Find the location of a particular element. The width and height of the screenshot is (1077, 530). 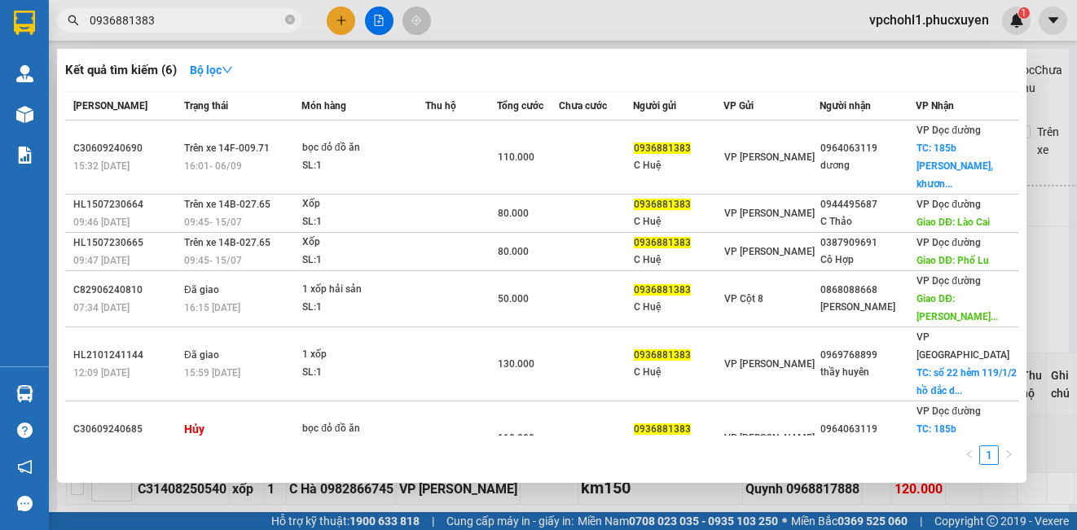

button: left is located at coordinates (969, 455).